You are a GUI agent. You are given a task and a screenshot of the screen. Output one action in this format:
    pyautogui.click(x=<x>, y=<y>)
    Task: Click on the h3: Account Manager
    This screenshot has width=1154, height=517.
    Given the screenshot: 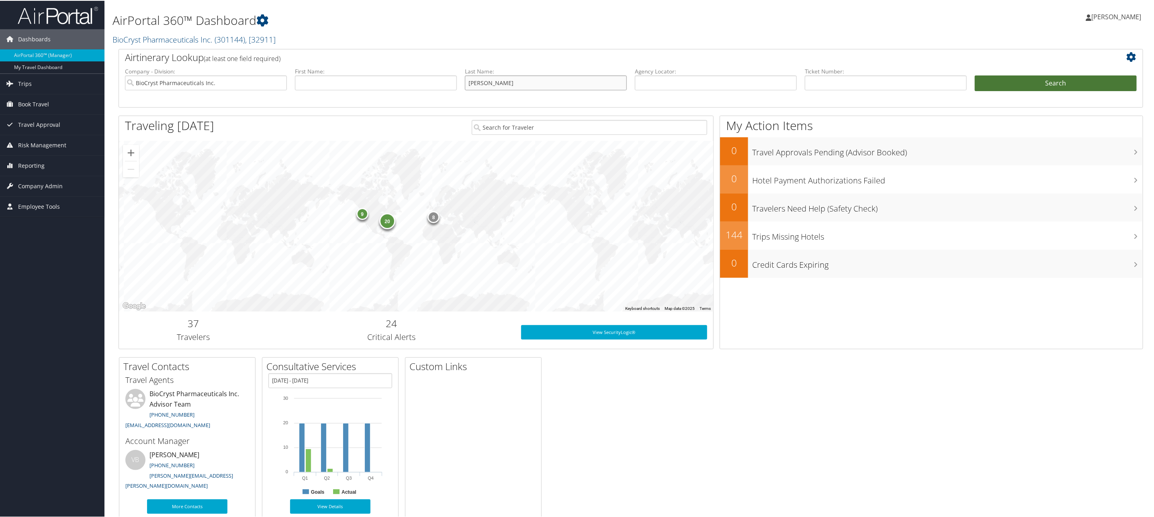 What is the action you would take?
    pyautogui.click(x=187, y=441)
    